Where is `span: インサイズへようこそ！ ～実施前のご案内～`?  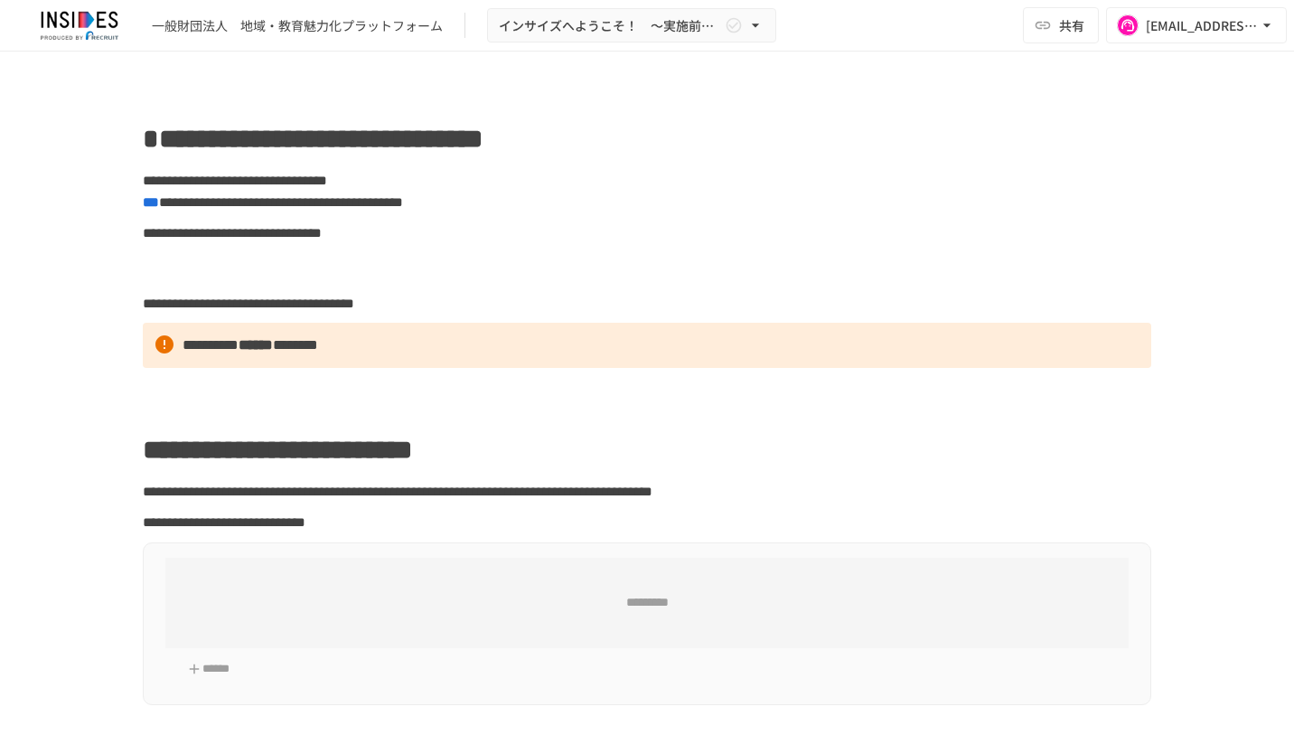
span: インサイズへようこそ！ ～実施前のご案内～ is located at coordinates (610, 25).